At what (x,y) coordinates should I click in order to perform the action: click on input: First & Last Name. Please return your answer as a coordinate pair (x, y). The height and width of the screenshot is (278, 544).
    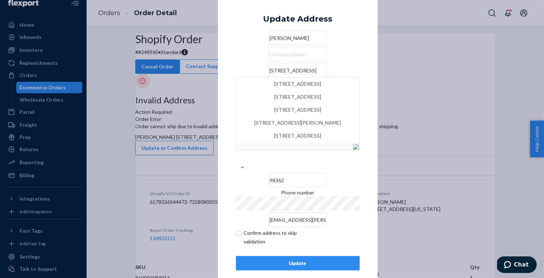
    Looking at the image, I should click on (298, 38).